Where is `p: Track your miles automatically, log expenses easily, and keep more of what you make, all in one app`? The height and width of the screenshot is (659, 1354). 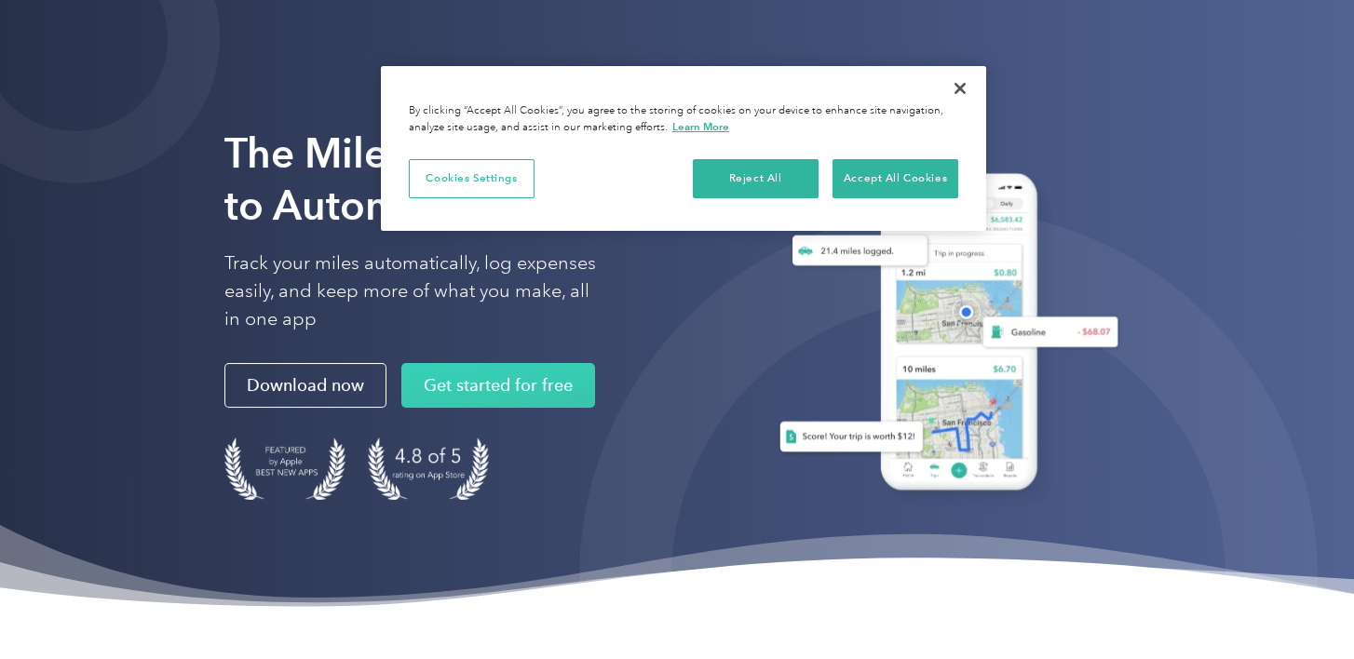
p: Track your miles automatically, log expenses easily, and keep more of what you make, all in one app is located at coordinates (411, 292).